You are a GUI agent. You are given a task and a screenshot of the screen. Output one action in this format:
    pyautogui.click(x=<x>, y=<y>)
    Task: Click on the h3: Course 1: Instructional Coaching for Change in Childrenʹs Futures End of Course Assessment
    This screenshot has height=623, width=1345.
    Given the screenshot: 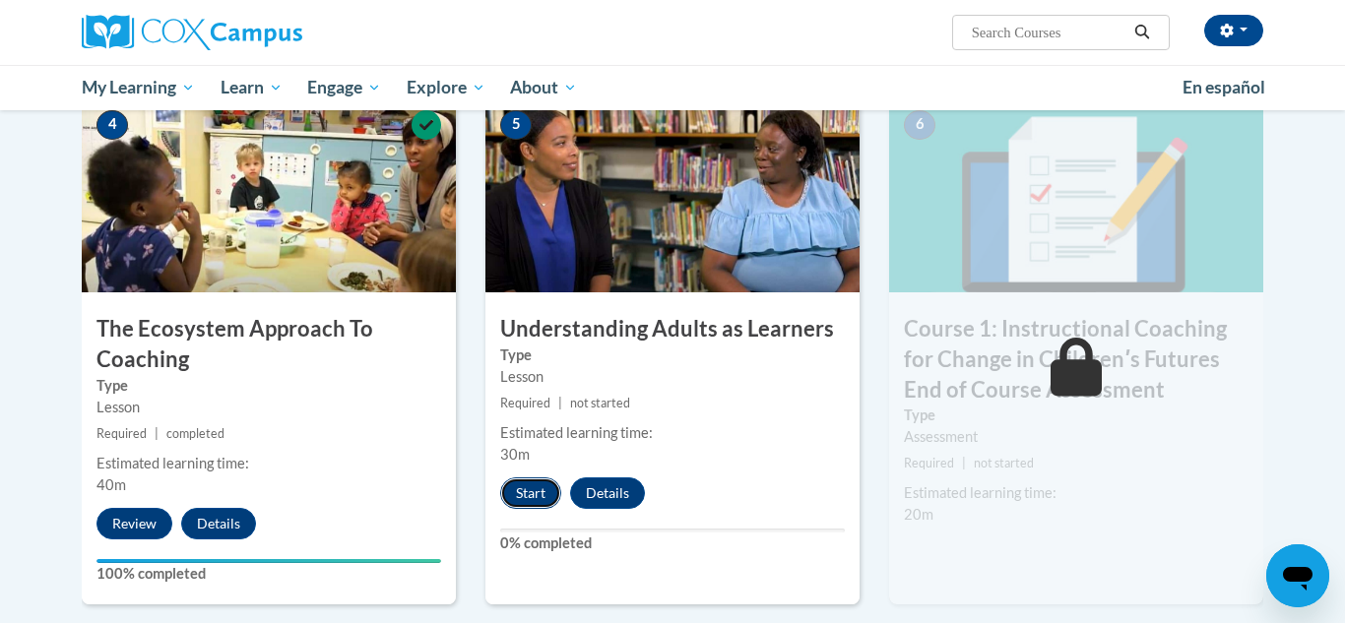 What is the action you would take?
    pyautogui.click(x=1076, y=359)
    